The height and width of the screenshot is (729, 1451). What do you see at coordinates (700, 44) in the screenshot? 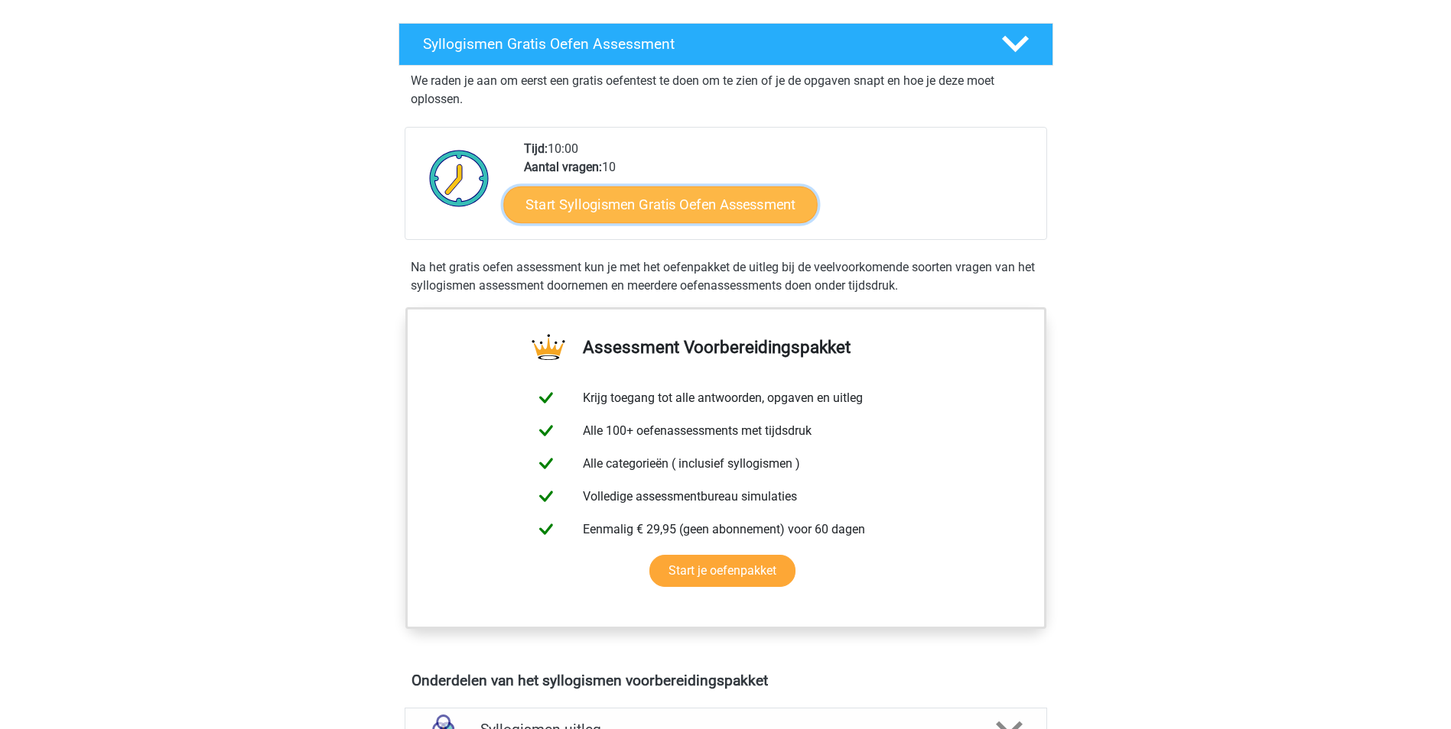
I see `h4: Syllogismen Gratis Oefen Assessment` at bounding box center [700, 44].